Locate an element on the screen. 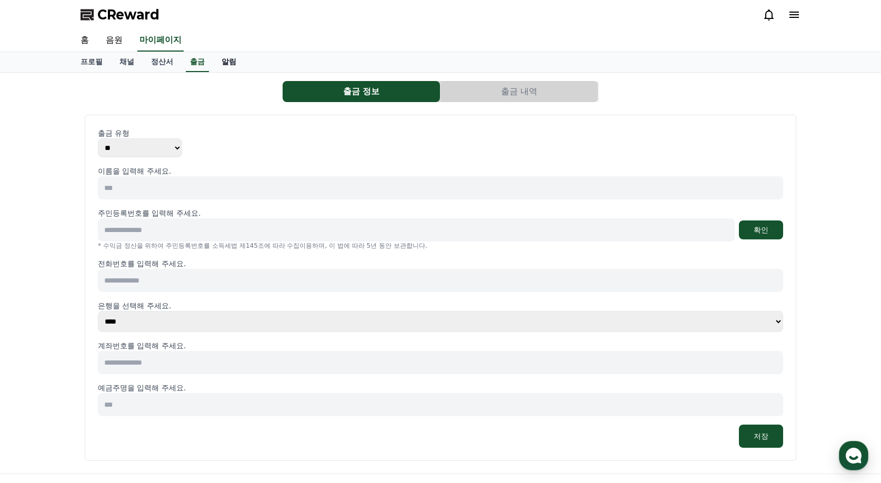 This screenshot has height=483, width=881. button: 확인 is located at coordinates (761, 230).